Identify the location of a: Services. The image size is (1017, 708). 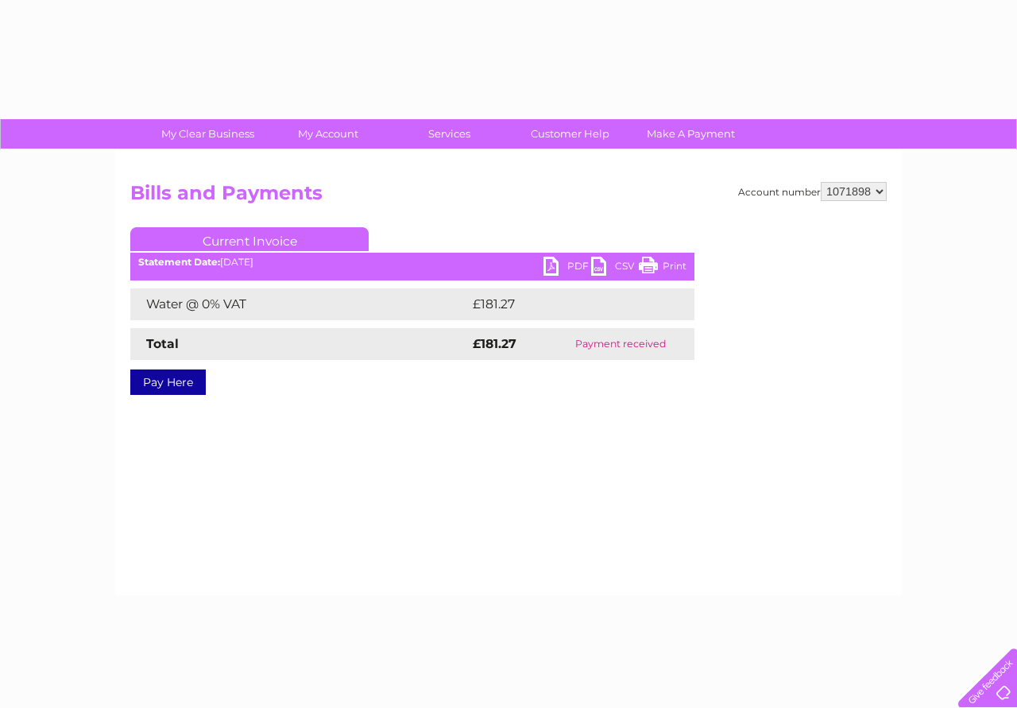
(449, 134).